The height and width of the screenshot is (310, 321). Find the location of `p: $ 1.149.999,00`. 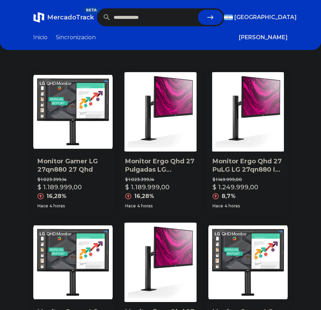

p: $ 1.149.999,00 is located at coordinates (248, 180).